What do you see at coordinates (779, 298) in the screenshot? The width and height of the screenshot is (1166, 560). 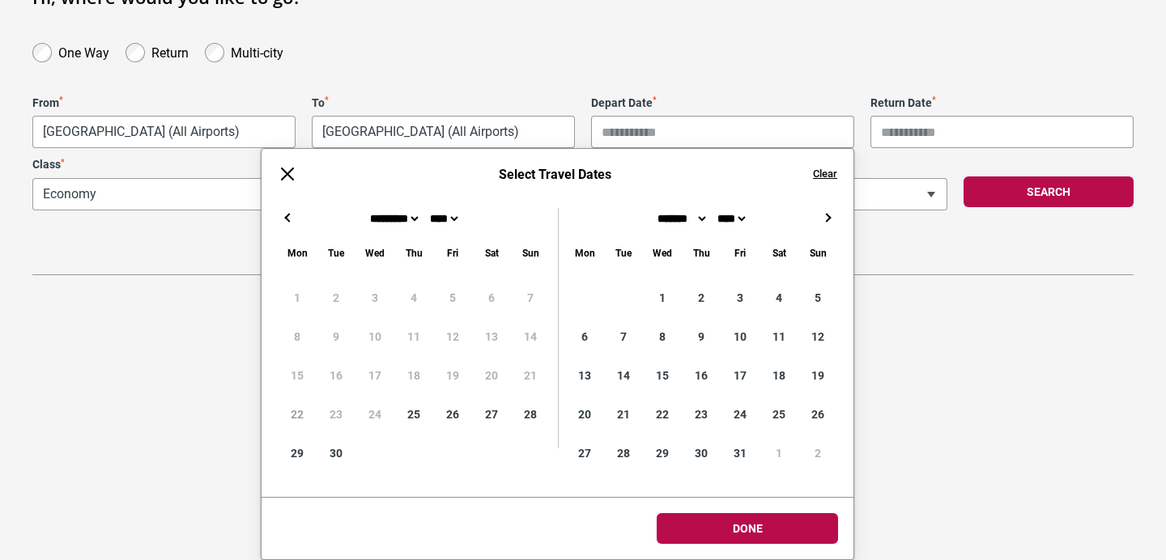 I see `div: 4` at bounding box center [779, 298].